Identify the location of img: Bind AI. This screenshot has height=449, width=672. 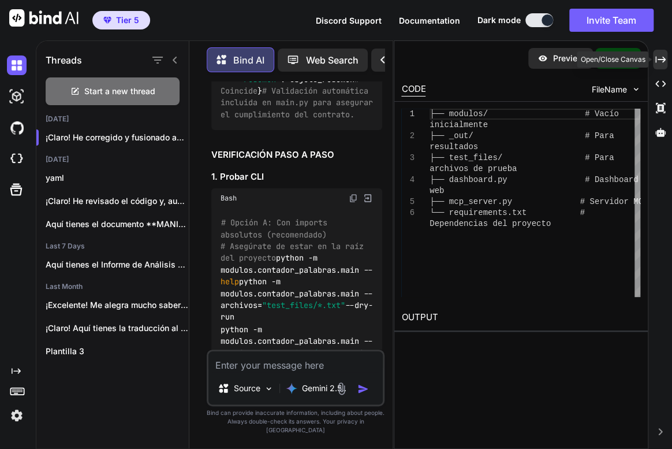
(44, 18).